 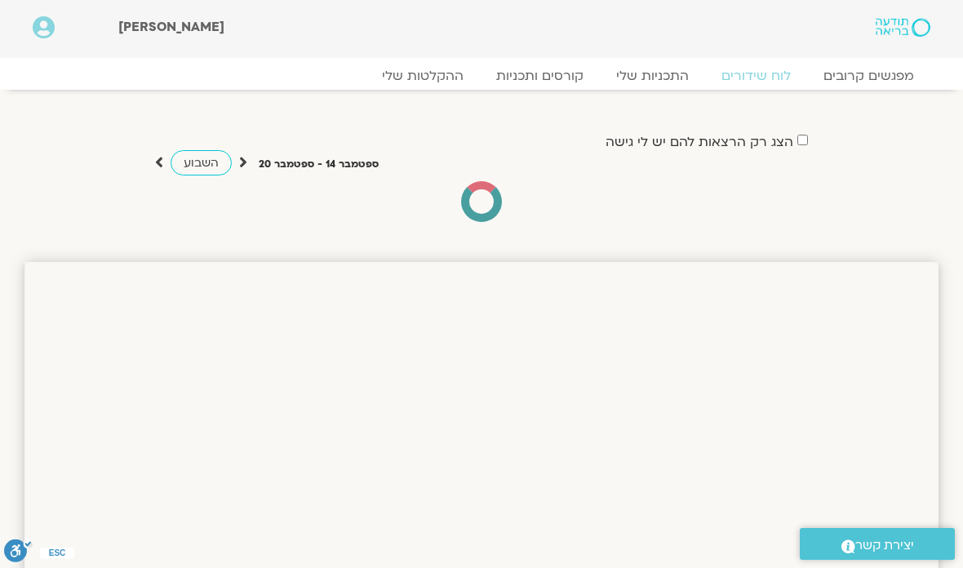 I want to click on p: ספטמבר 14 - ספטמבר 20, so click(x=318, y=164).